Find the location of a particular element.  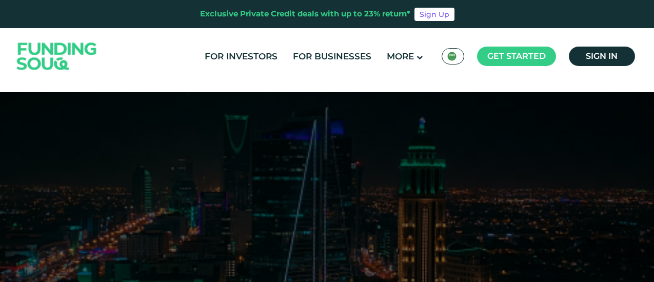

img: Logo is located at coordinates (57, 56).